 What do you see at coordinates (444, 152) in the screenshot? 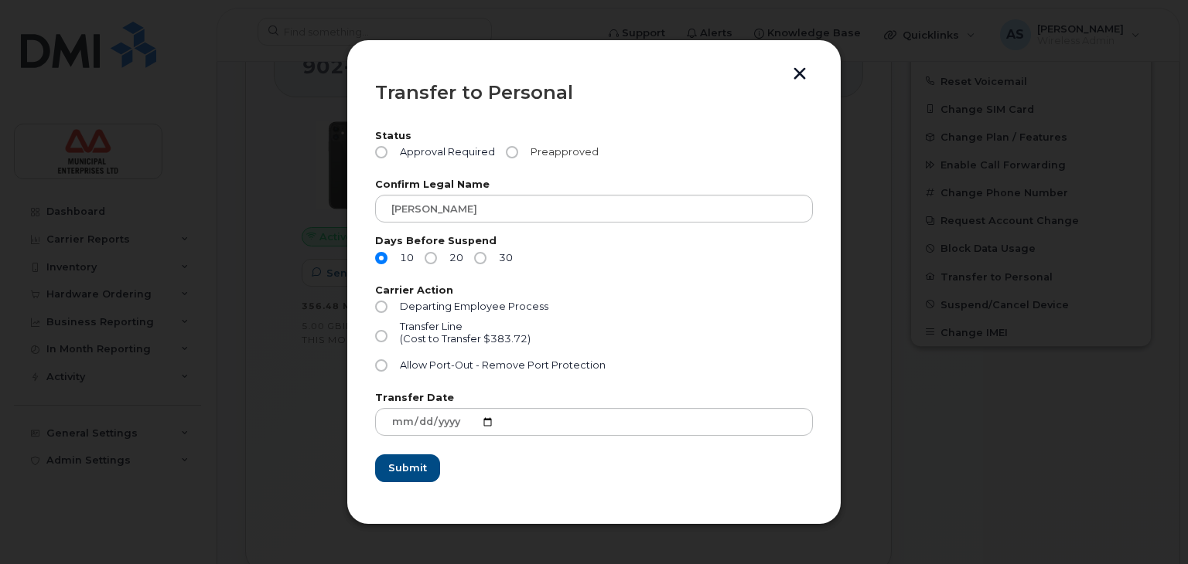
I see `span: Approval Required` at bounding box center [444, 152].